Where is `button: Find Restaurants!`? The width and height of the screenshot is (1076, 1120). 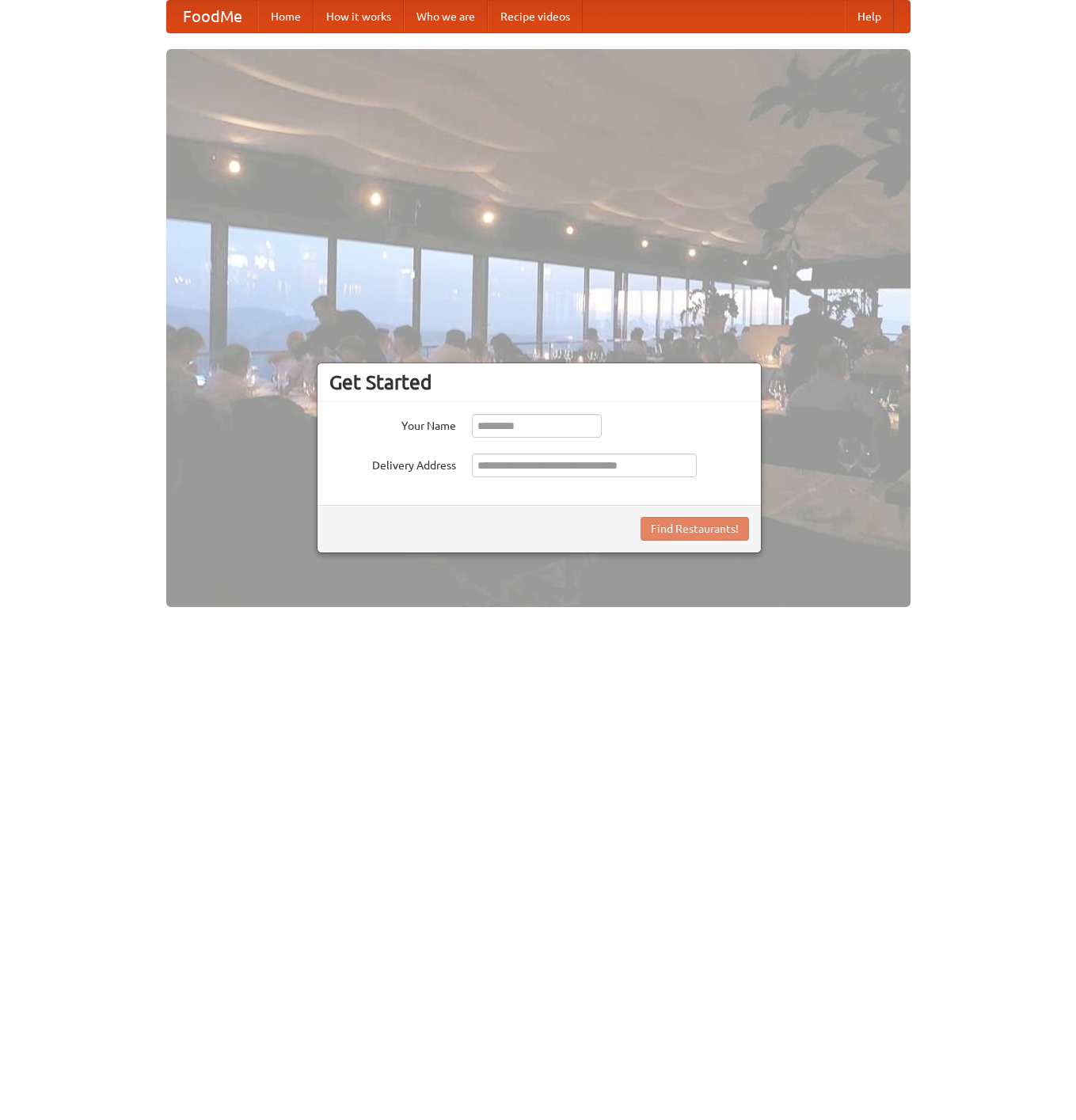
button: Find Restaurants! is located at coordinates (695, 529).